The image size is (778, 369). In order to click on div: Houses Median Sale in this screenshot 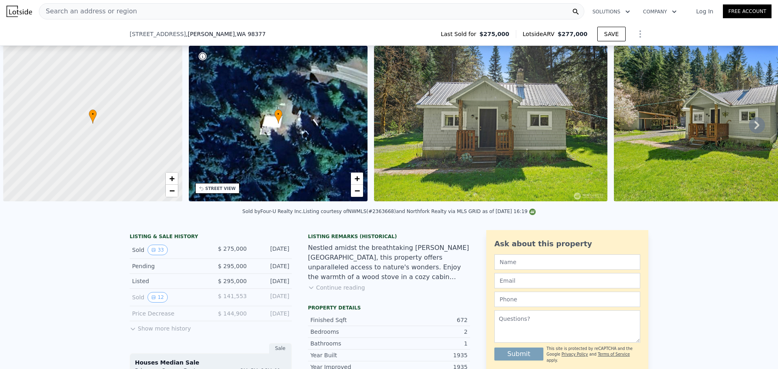, I will do `click(211, 363)`.